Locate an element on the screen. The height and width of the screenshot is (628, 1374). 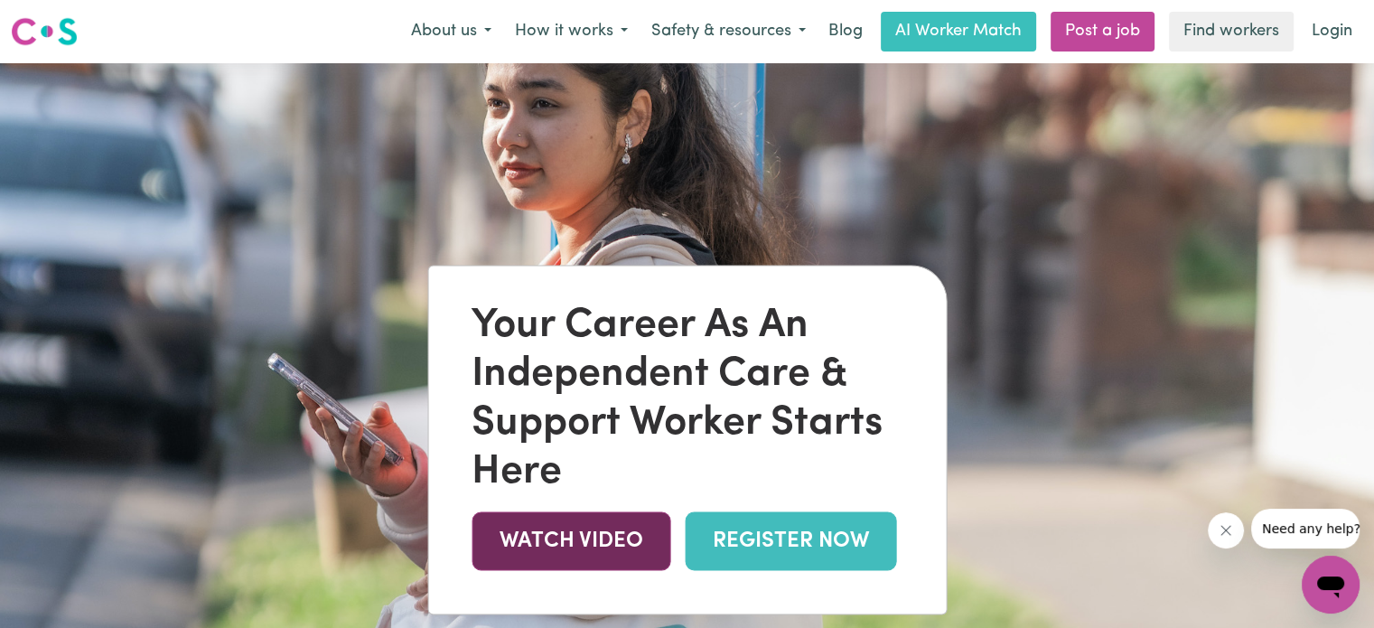
a: AI Worker Match is located at coordinates (958, 32).